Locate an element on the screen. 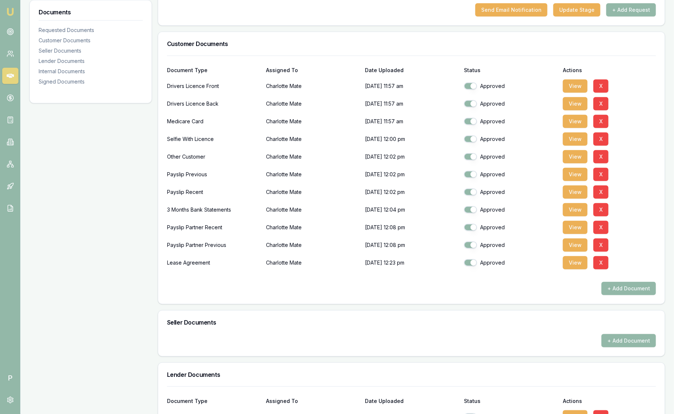 The width and height of the screenshot is (674, 414). button: Send Email Notification is located at coordinates (511, 10).